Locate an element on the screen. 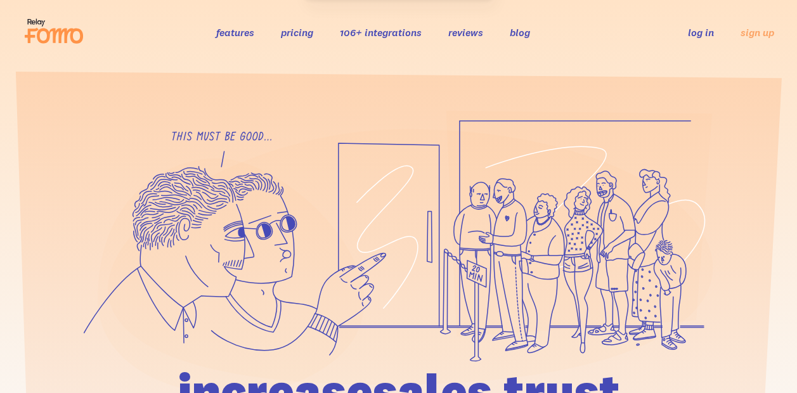 The width and height of the screenshot is (797, 393). a: features is located at coordinates (235, 32).